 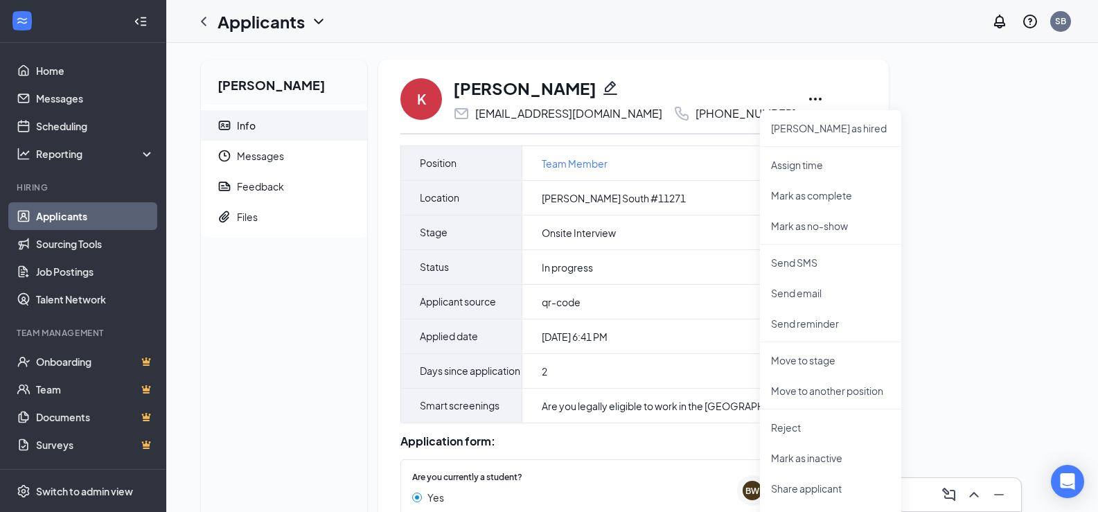 What do you see at coordinates (999, 495) in the screenshot?
I see `svg: Minimize` at bounding box center [999, 495].